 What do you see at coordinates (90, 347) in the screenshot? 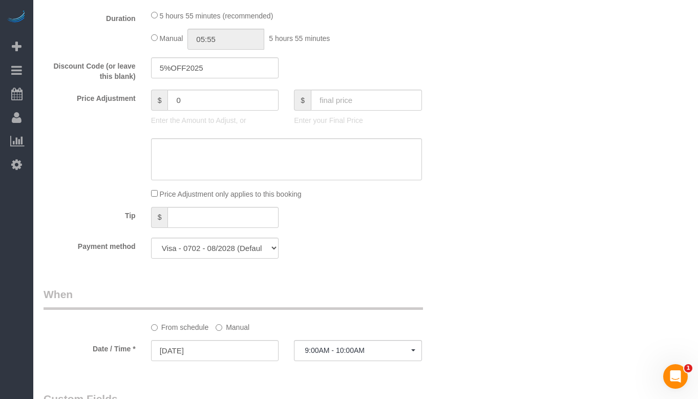
I see `label: Date / Time *` at bounding box center [90, 347].